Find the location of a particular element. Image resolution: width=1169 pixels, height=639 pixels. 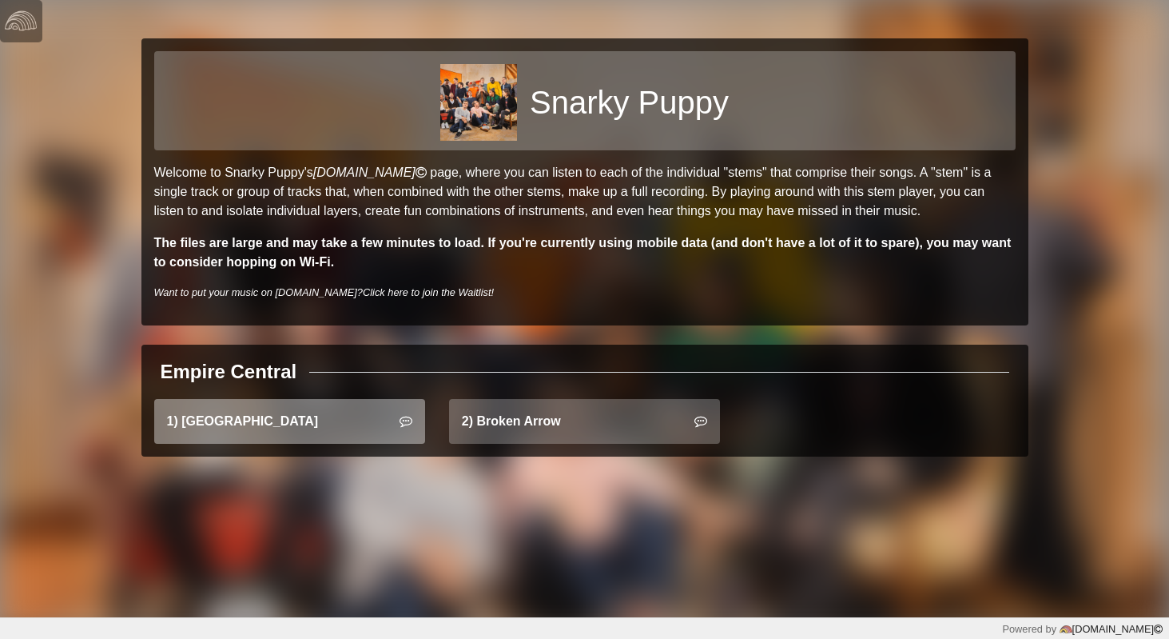

p: Welcome to Snarky Puppy's page, where you can listen to each of the individual "stems" that compr... is located at coordinates (585, 192).